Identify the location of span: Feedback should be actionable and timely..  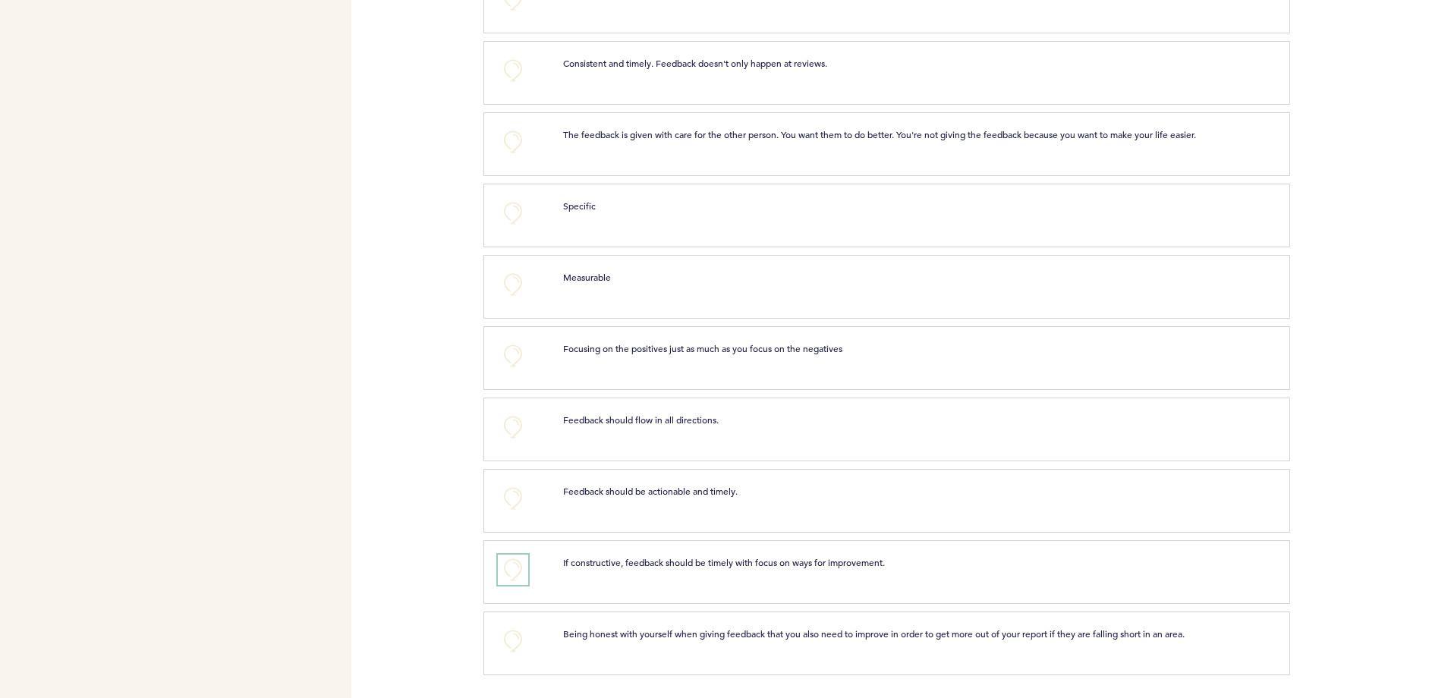
(650, 491).